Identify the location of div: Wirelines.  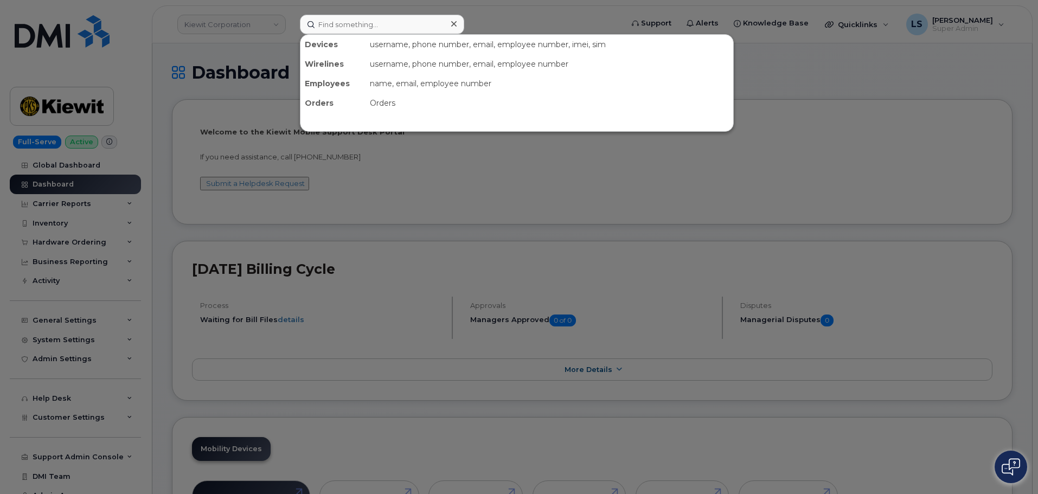
(333, 64).